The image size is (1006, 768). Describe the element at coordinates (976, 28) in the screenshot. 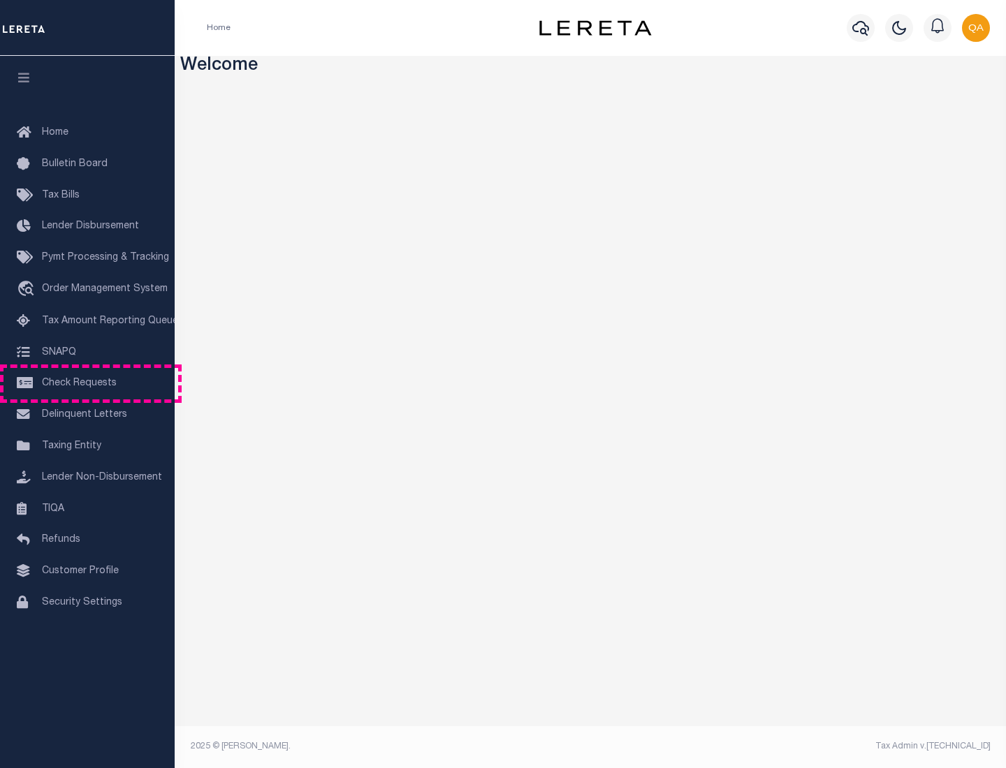

I see `img: svg+xml;base64,PHN2ZyB4bWxucz0iaHR0cDovL3d3dy53My5vcmcvMjAwMC9zdmciIHBvaW50ZXItZXZlbnRzPSJub25lIi...` at that location.